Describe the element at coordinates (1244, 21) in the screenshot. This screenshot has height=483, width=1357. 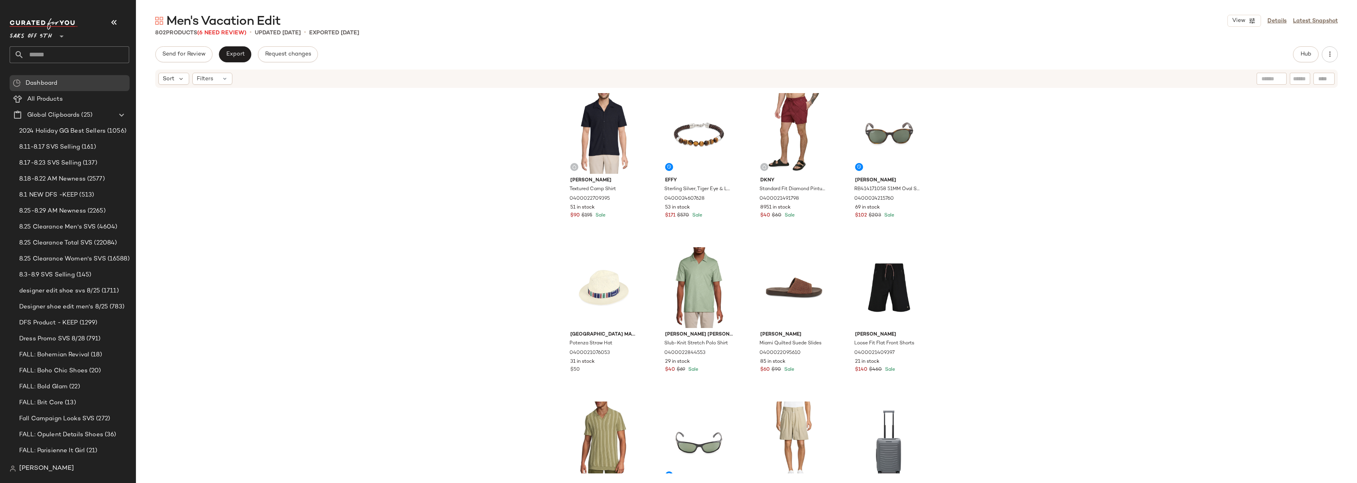
I see `button: View` at that location.